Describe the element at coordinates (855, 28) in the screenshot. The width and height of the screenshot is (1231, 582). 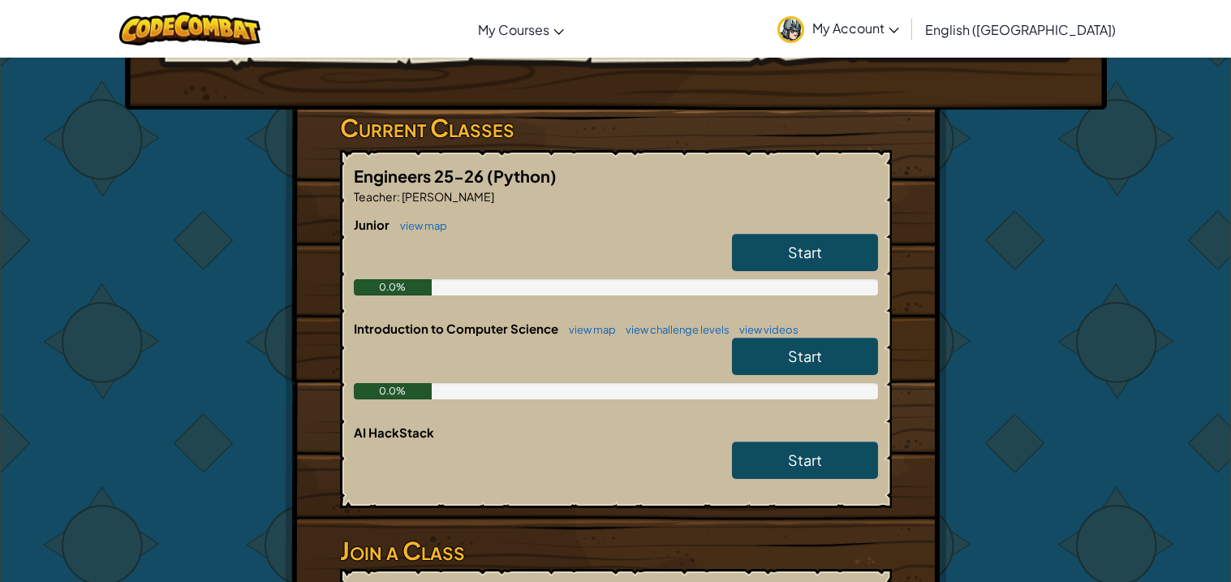
I see `span: My Account` at that location.